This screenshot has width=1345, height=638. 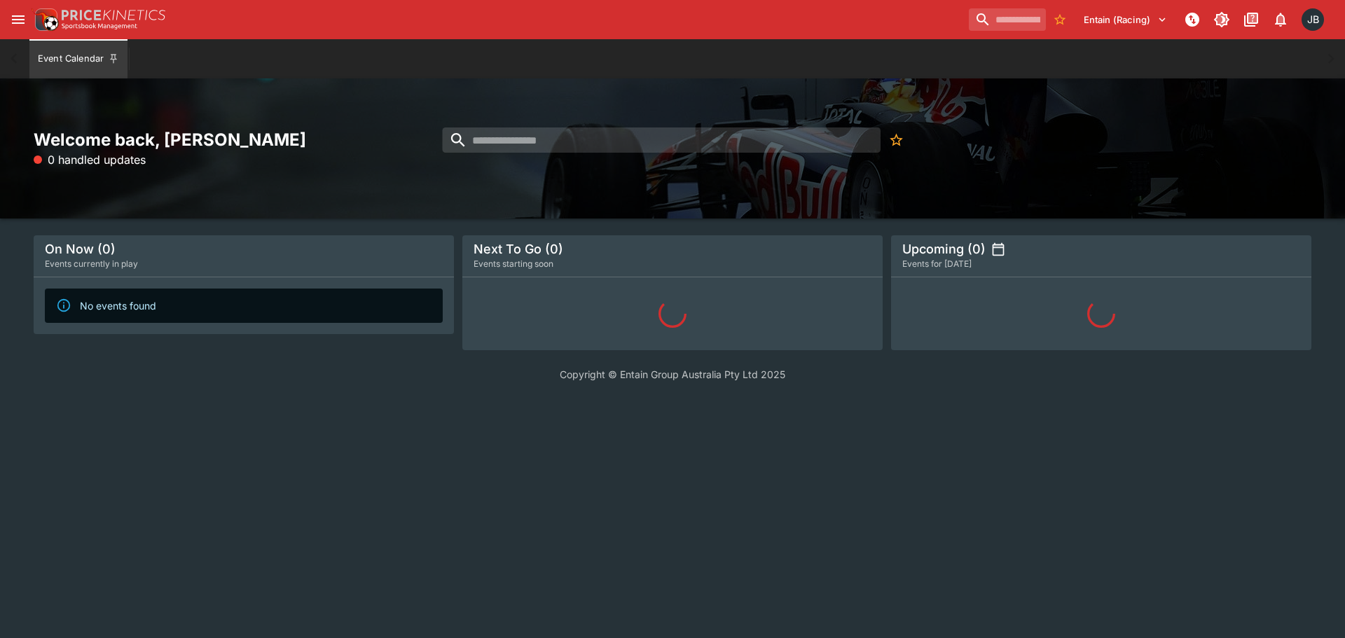 What do you see at coordinates (45, 20) in the screenshot?
I see `img: PriceKinetics Logo` at bounding box center [45, 20].